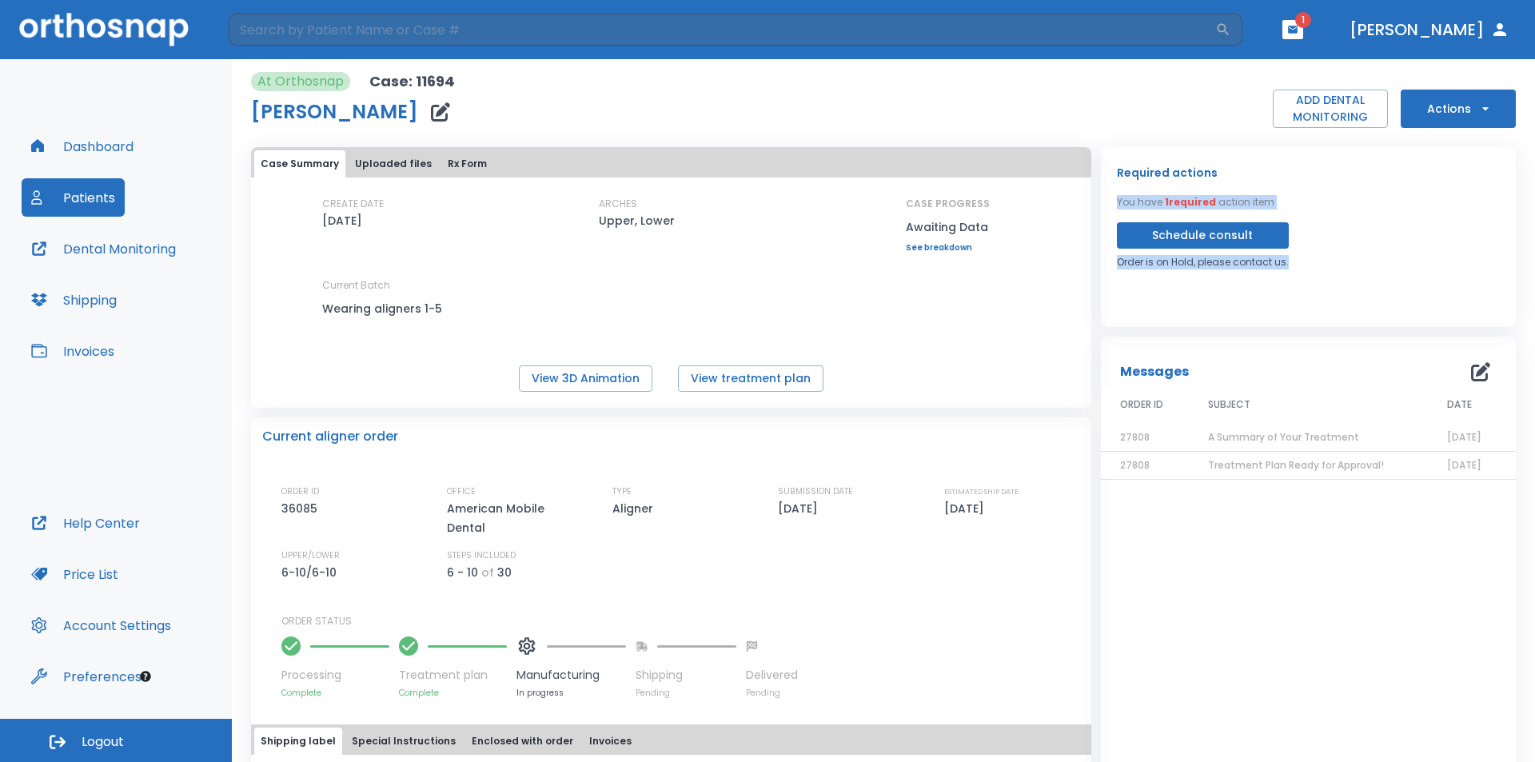  Describe the element at coordinates (1229, 405) in the screenshot. I see `span: SUBJECT` at that location.